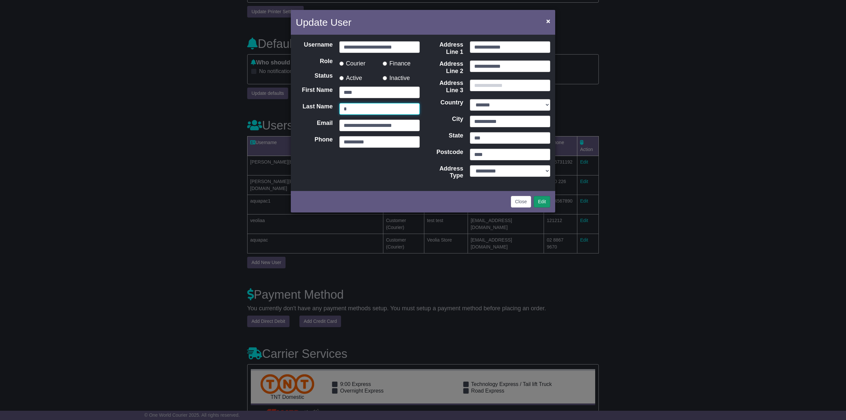  Describe the element at coordinates (314, 62) in the screenshot. I see `label: Role` at that location.